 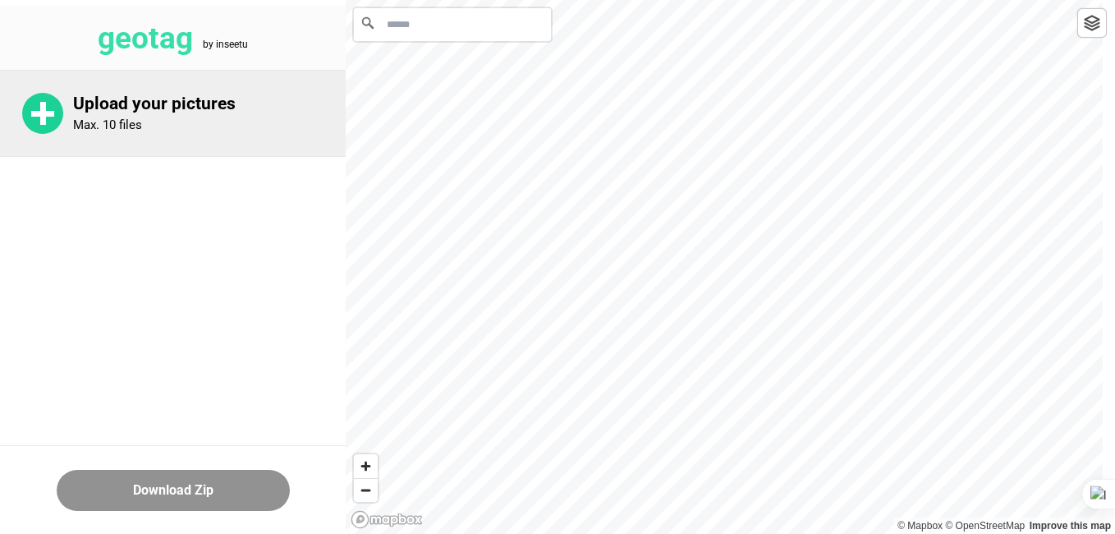 I want to click on p: Max. 10 files, so click(x=108, y=125).